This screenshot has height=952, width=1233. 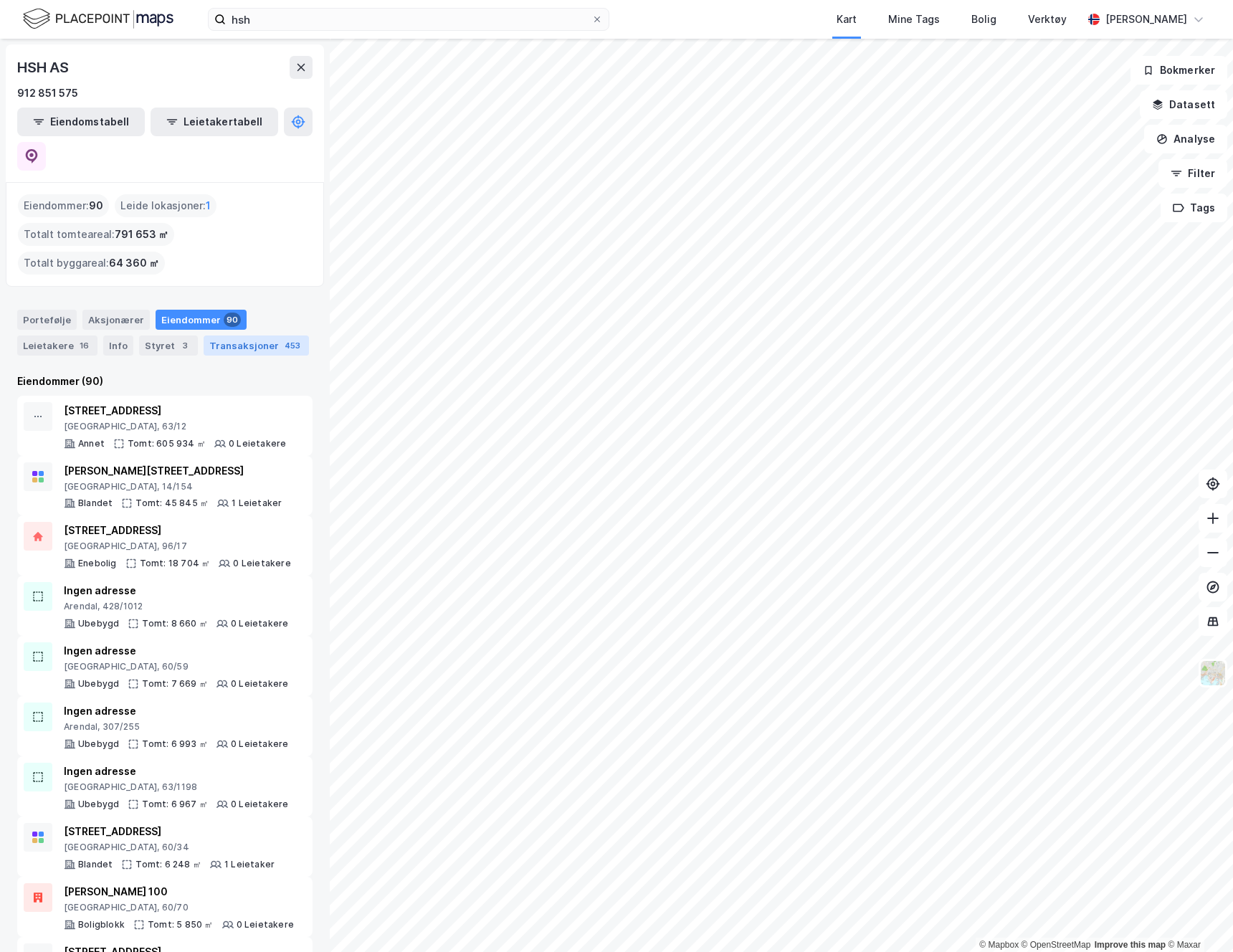 What do you see at coordinates (175, 804) in the screenshot?
I see `div: Tomt: 6 967 ㎡` at bounding box center [175, 804].